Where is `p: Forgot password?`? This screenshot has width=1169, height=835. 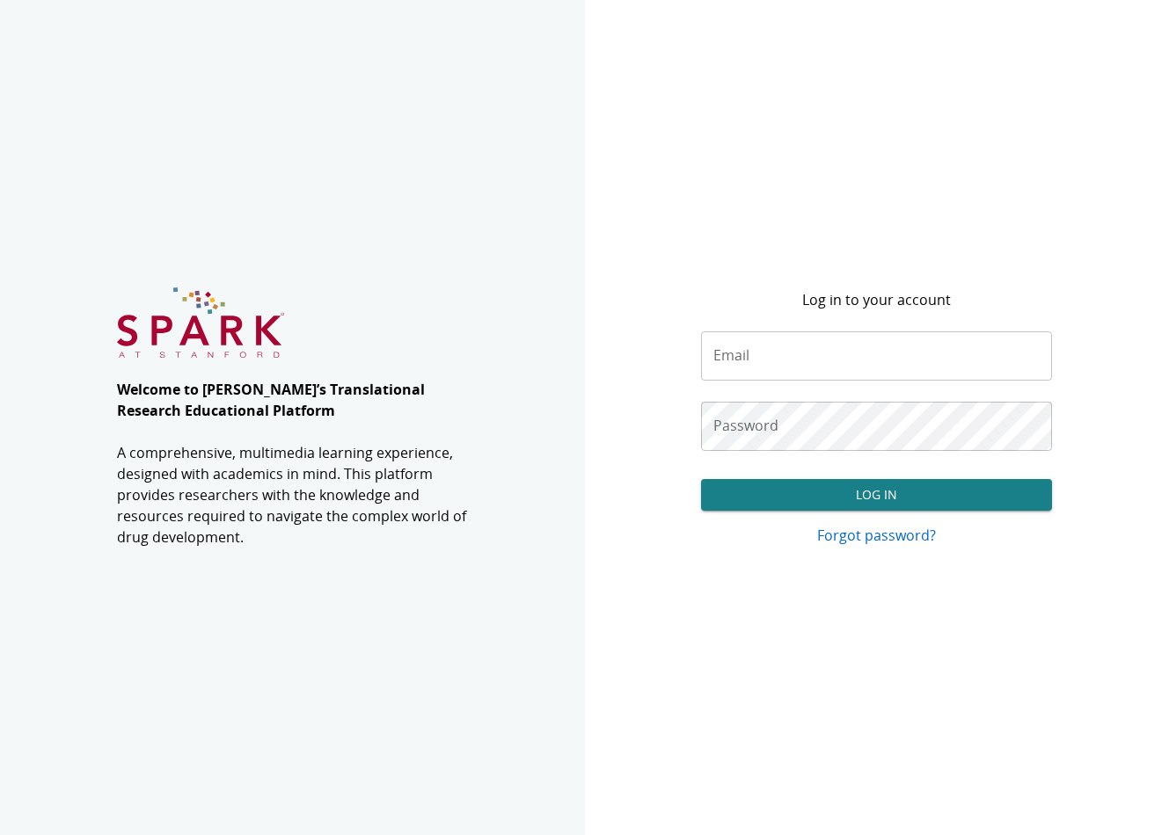 p: Forgot password? is located at coordinates (876, 536).